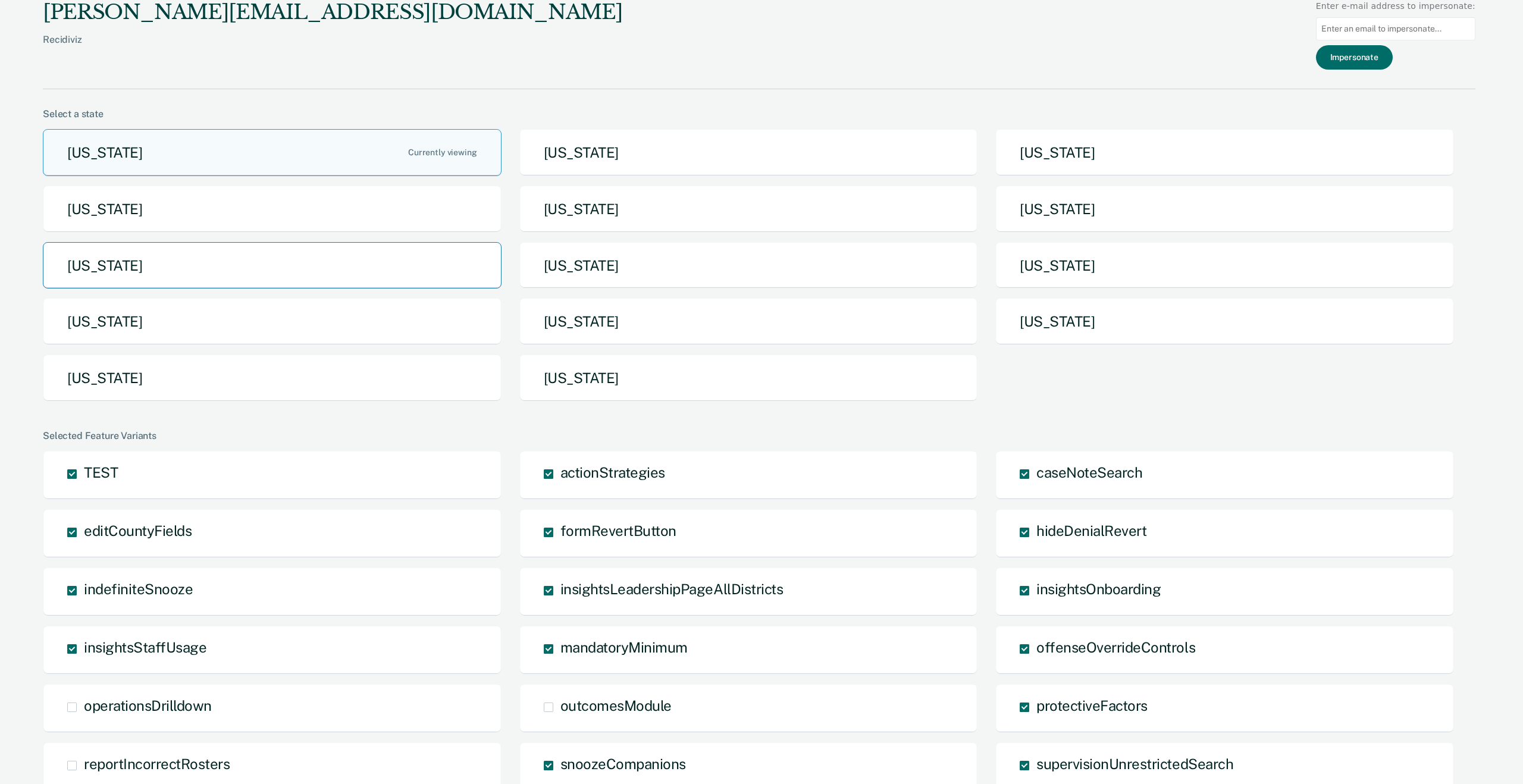  What do you see at coordinates (1116, 647) in the screenshot?
I see `span: offenseOverrideControls` at bounding box center [1116, 647].